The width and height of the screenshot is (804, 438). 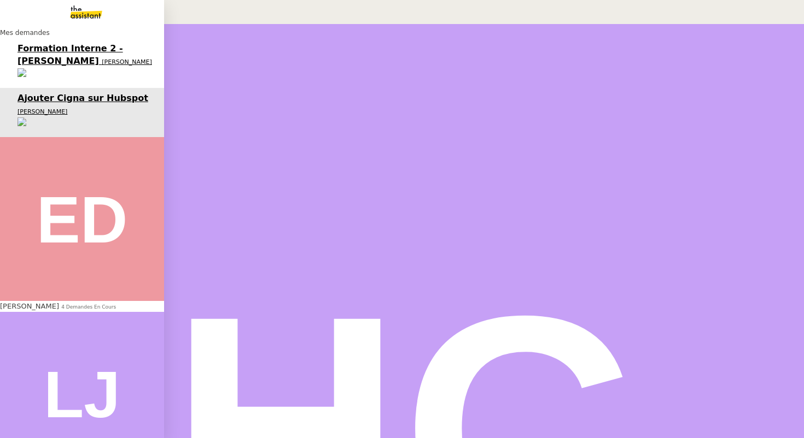 What do you see at coordinates (25, 73) in the screenshot?
I see `img: users%2Fa6PbEmLwvGXylUqKytRPpDpAx153%2Favatar%2Ffanny.png` at bounding box center [25, 73].